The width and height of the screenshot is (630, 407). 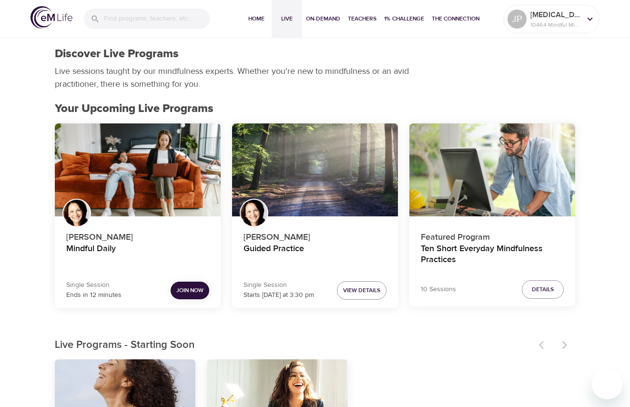 What do you see at coordinates (361, 290) in the screenshot?
I see `span: View Details` at bounding box center [361, 290].